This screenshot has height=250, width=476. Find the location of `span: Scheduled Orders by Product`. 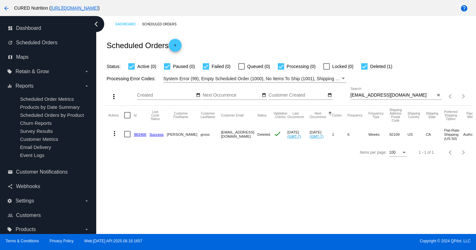

span: Scheduled Orders by Product is located at coordinates (52, 115).